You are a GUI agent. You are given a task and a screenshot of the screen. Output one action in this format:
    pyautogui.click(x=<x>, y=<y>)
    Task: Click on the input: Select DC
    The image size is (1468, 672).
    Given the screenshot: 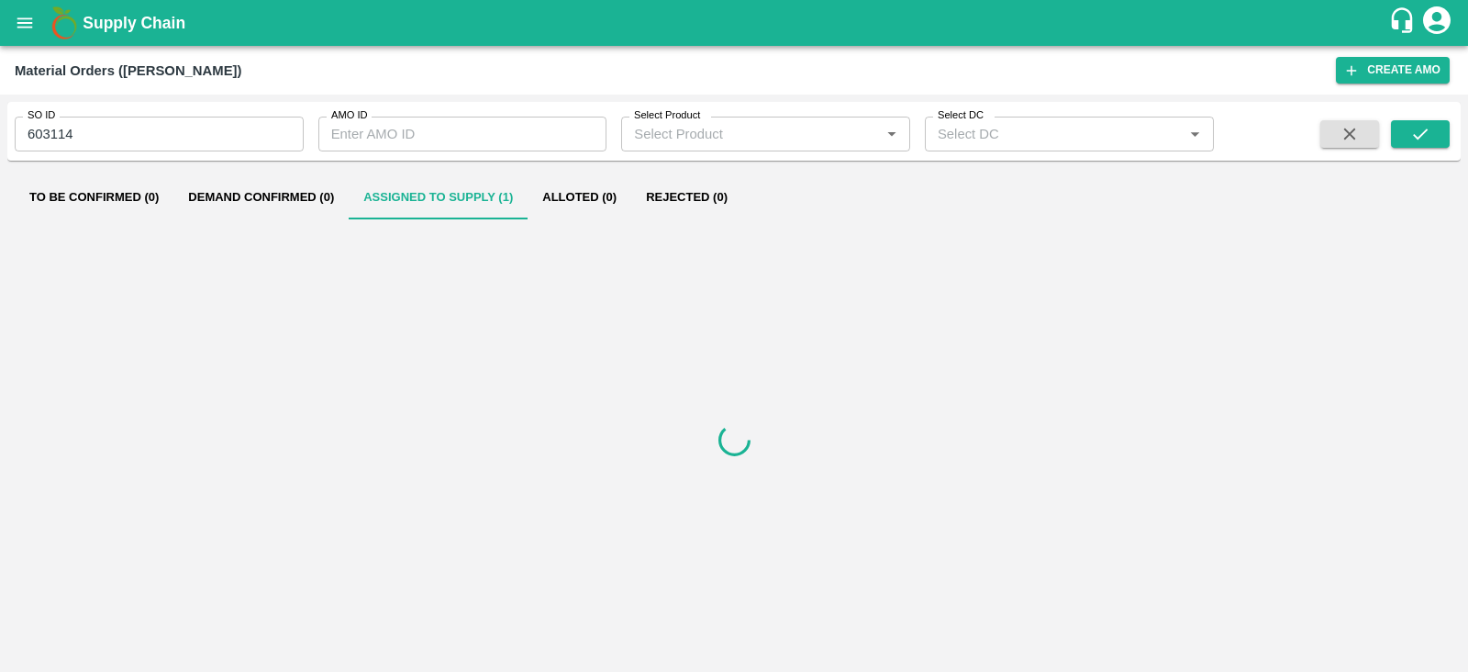 What is the action you would take?
    pyautogui.click(x=1042, y=134)
    